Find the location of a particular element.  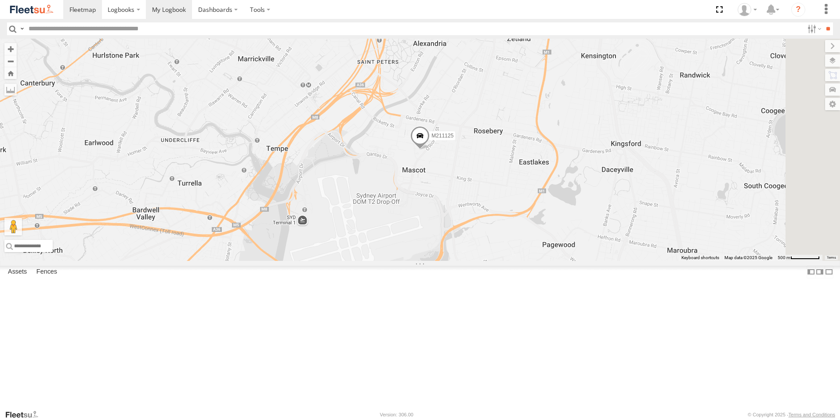

span: Map data ©2025 Google is located at coordinates (748, 258).